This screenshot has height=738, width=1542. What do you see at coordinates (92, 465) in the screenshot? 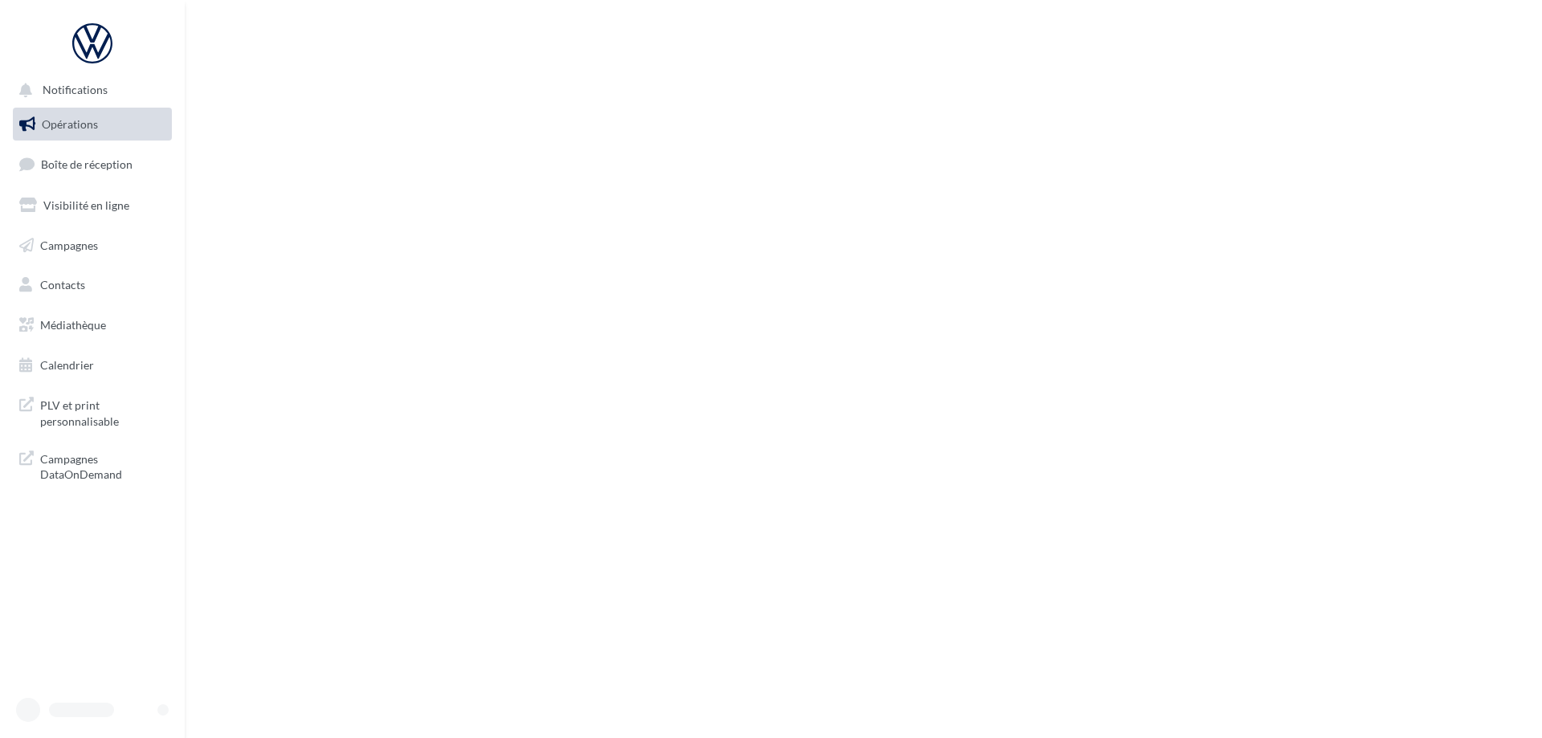
I see `a: Campagnes DataOnDemand` at bounding box center [92, 465].